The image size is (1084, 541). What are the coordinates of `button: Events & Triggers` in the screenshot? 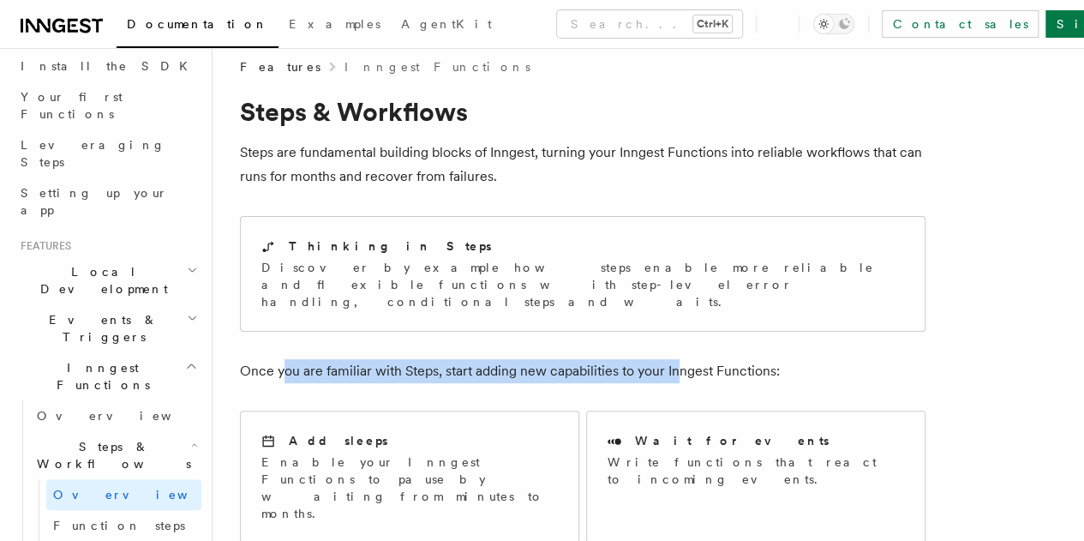 It's located at (107, 328).